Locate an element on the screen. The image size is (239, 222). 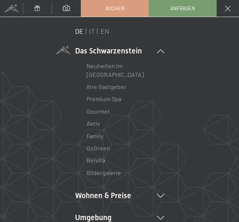
a: EN is located at coordinates (105, 31).